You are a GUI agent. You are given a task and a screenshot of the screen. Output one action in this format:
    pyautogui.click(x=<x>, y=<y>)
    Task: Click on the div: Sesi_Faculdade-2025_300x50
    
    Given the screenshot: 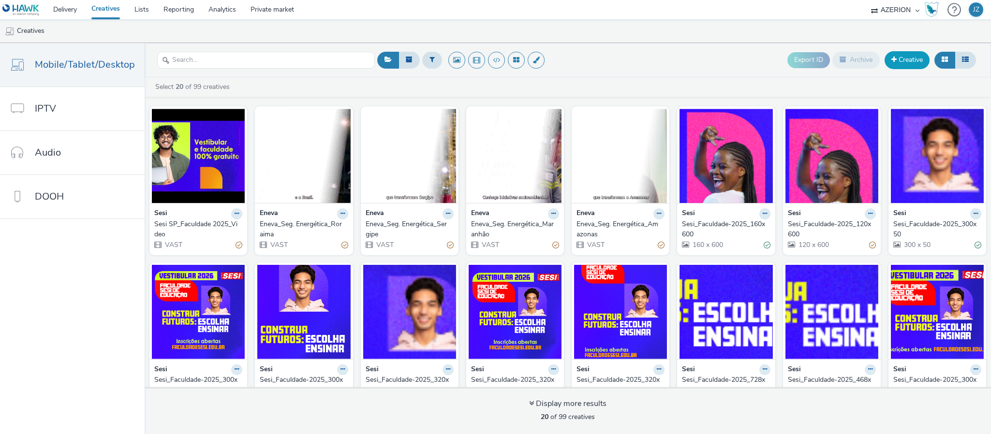 What is the action you would take?
    pyautogui.click(x=935, y=229)
    